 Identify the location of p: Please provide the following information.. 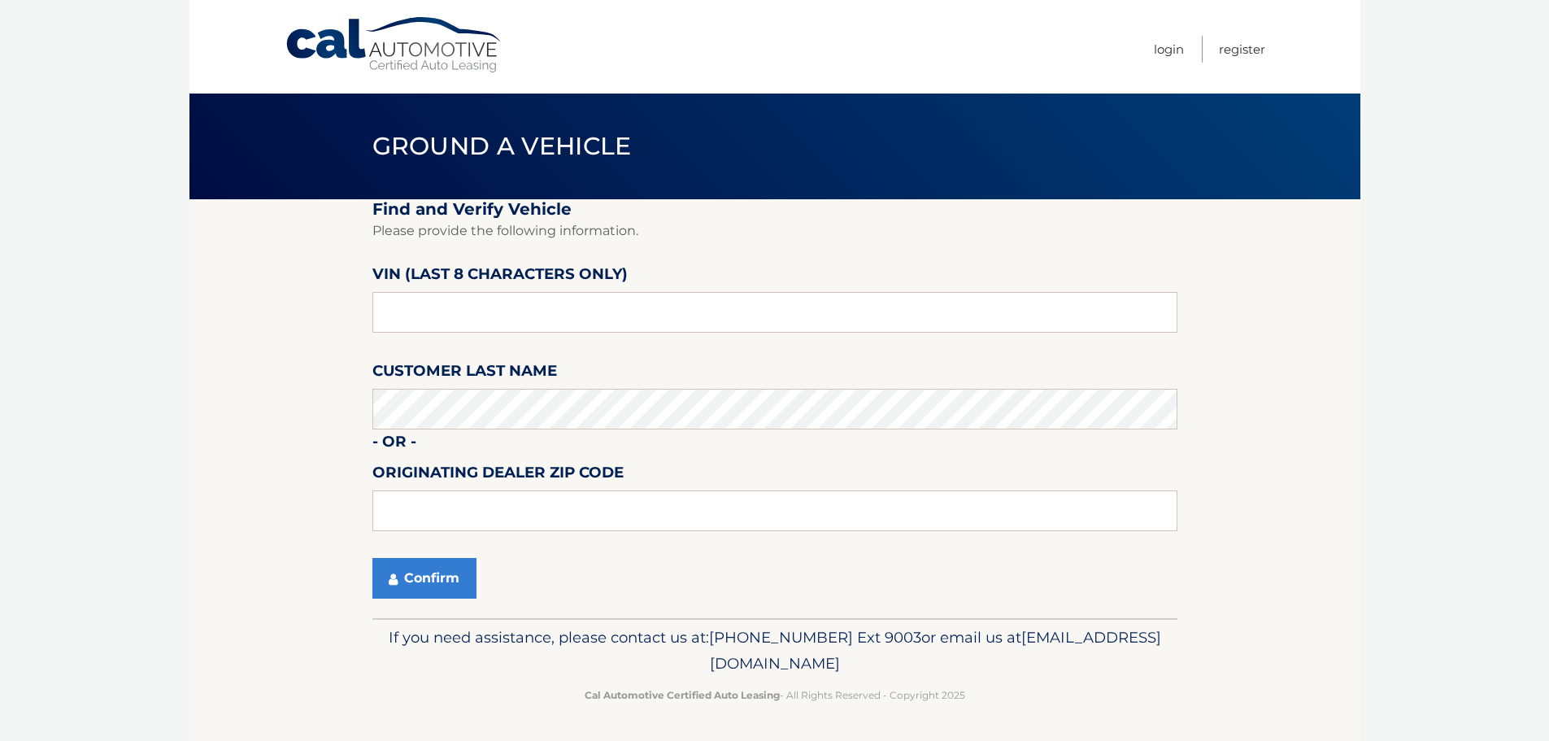
(775, 231).